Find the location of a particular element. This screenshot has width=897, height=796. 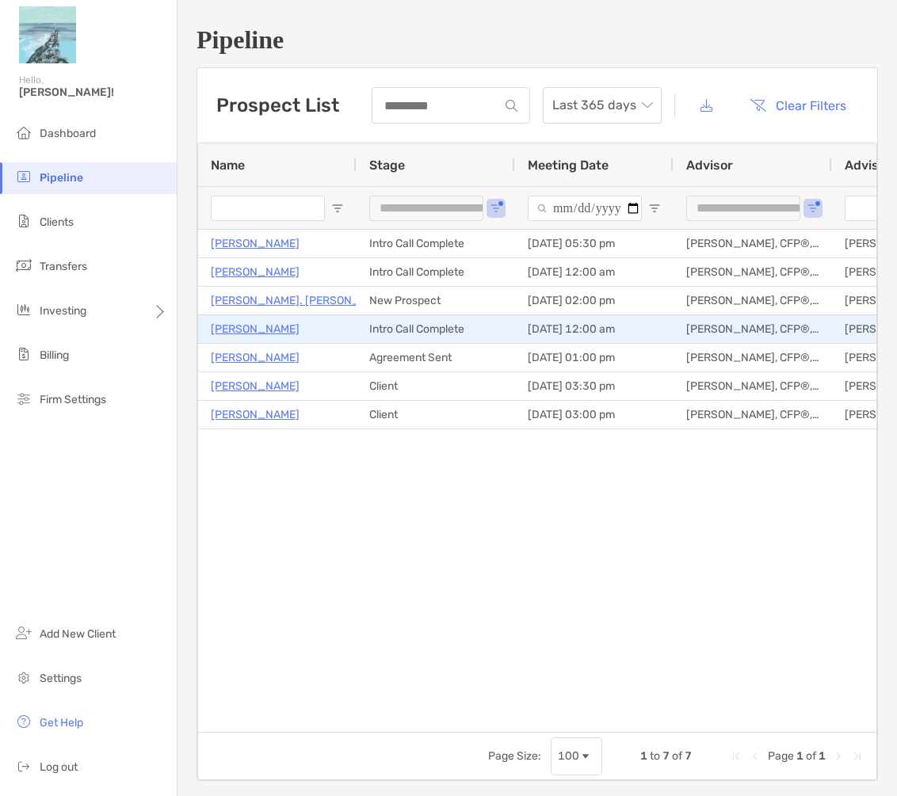

div: Page Size is located at coordinates (576, 757).